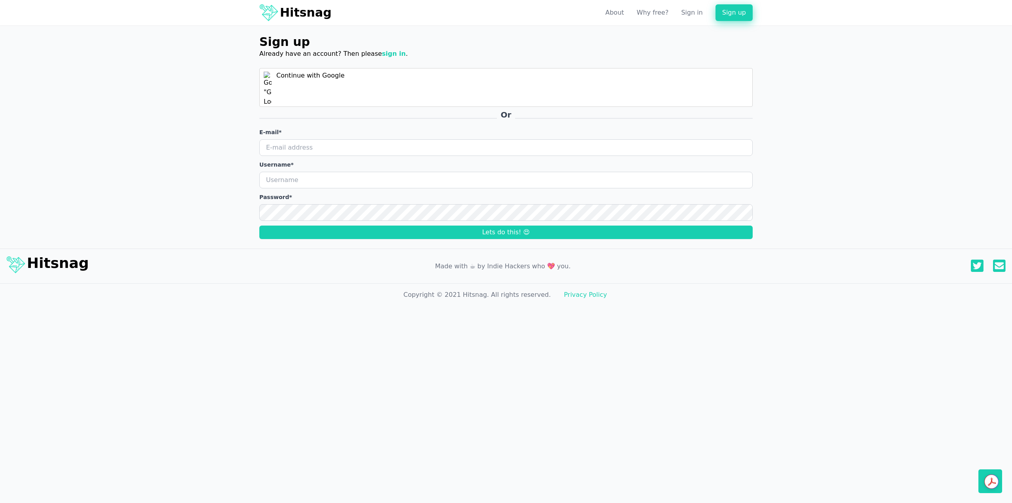  I want to click on p: Already have an account? Then please ., so click(506, 54).